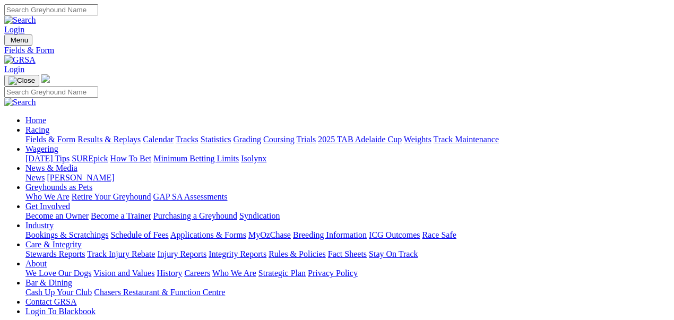 The height and width of the screenshot is (320, 674). What do you see at coordinates (393, 254) in the screenshot?
I see `a: Stay On Track` at bounding box center [393, 254].